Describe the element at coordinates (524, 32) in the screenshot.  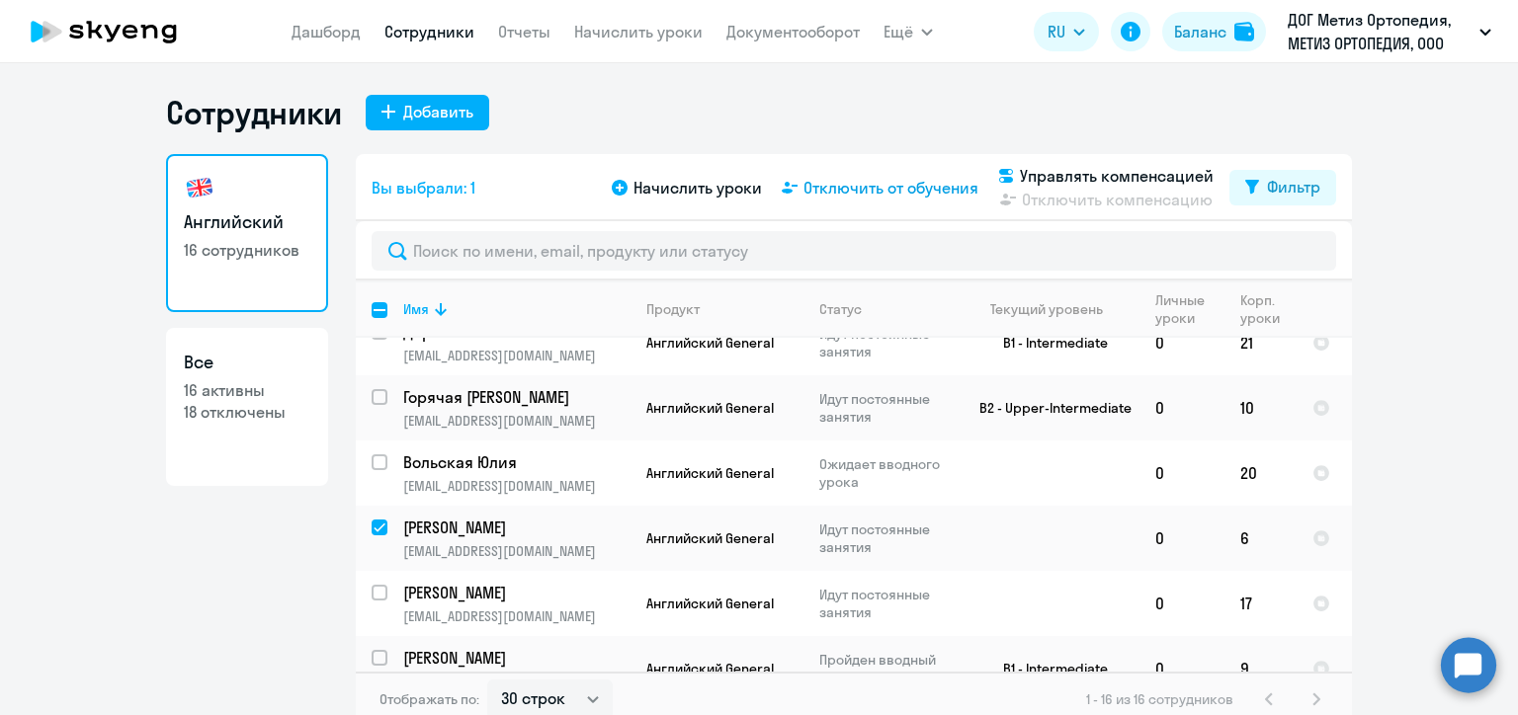
I see `a: Отчеты` at that location.